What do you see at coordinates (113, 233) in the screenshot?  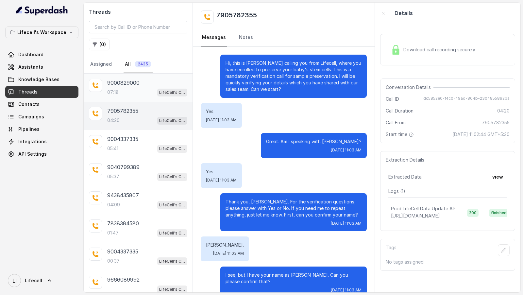 I see `p: 01:47` at bounding box center [113, 233].